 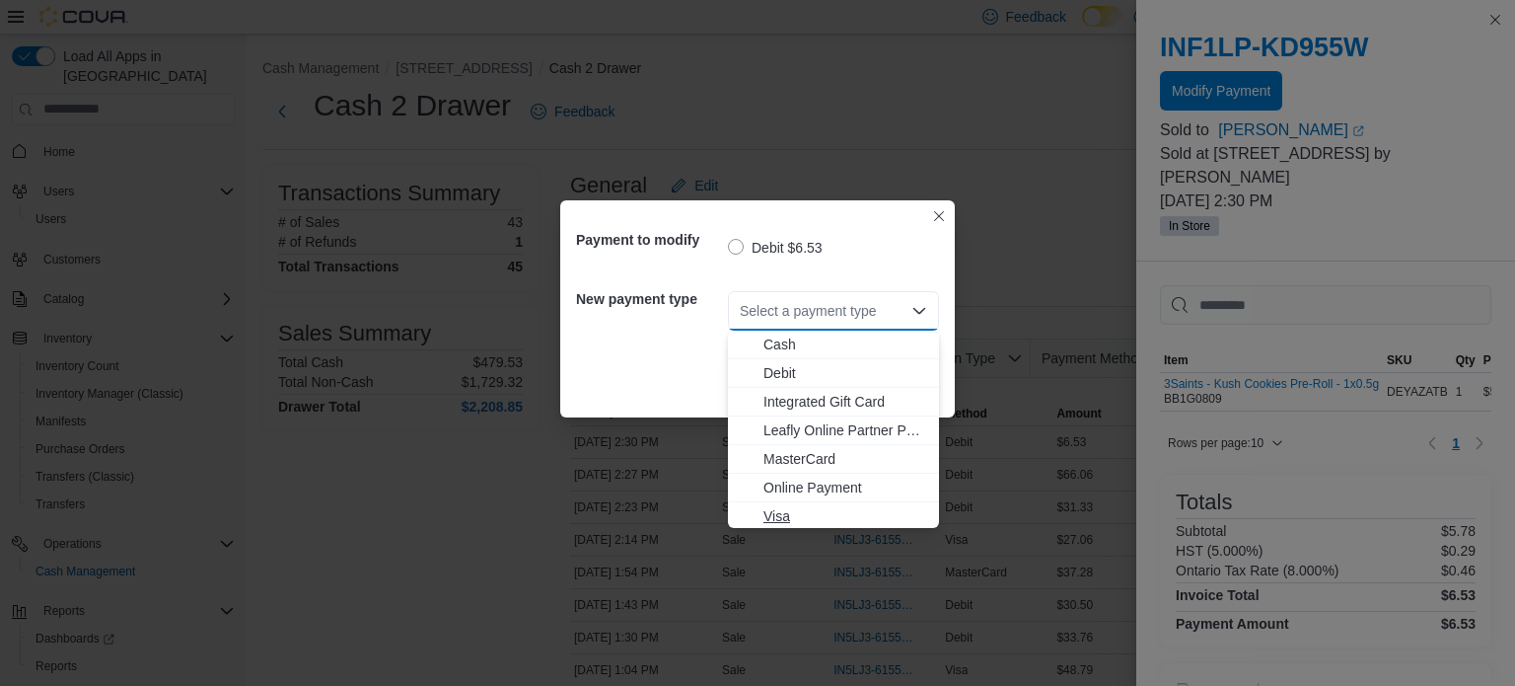 What do you see at coordinates (834, 344) in the screenshot?
I see `button: Cash` at bounding box center [834, 344].